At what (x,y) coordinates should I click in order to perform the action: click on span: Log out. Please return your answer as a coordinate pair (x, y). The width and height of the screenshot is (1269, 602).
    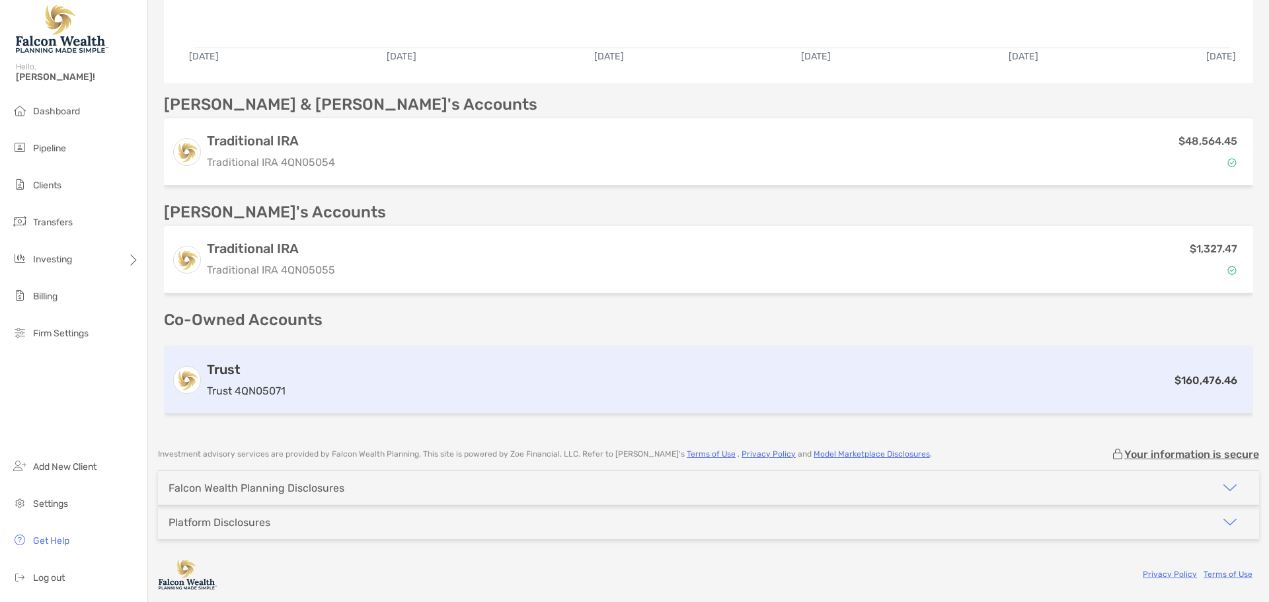
    Looking at the image, I should click on (49, 578).